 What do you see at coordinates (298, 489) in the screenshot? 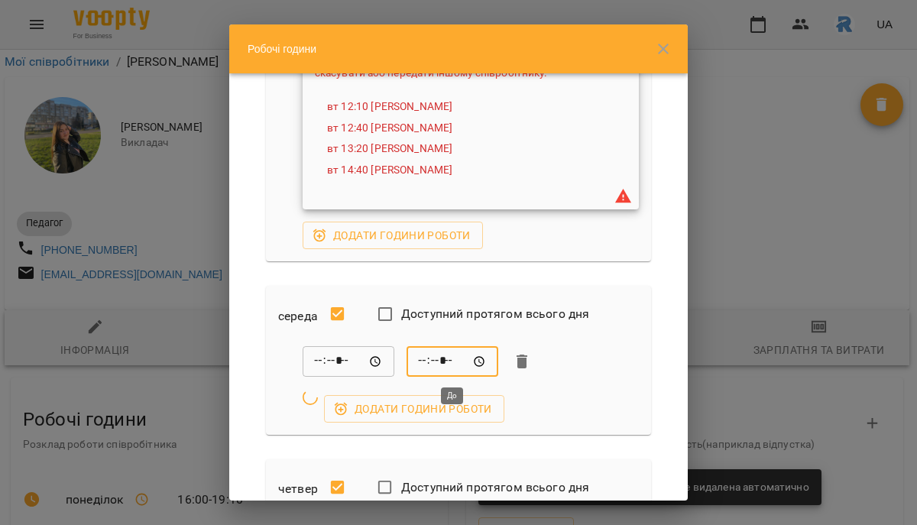
I see `h6: четвер` at bounding box center [298, 489].